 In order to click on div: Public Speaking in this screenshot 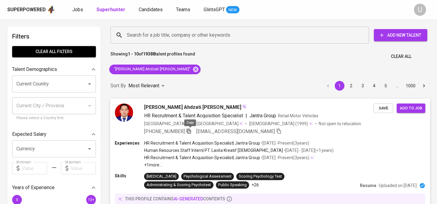, I will do `click(232, 185)`.